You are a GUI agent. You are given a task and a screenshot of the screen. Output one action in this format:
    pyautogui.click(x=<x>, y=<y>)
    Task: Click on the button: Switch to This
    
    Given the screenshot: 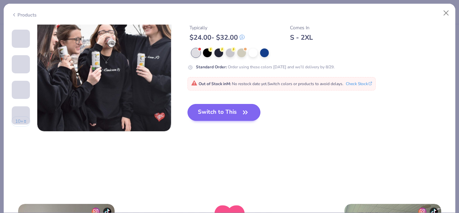 What is the action you would take?
    pyautogui.click(x=224, y=112)
    